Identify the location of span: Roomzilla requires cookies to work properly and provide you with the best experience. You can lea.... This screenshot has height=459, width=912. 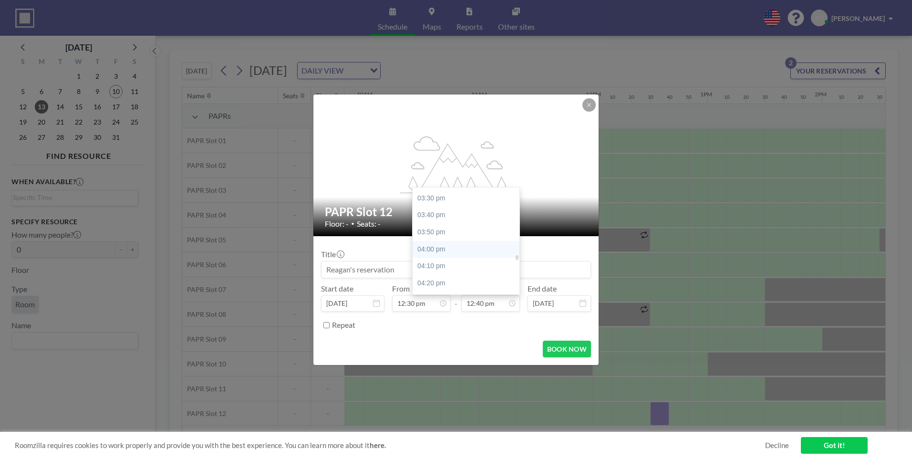
(390, 445).